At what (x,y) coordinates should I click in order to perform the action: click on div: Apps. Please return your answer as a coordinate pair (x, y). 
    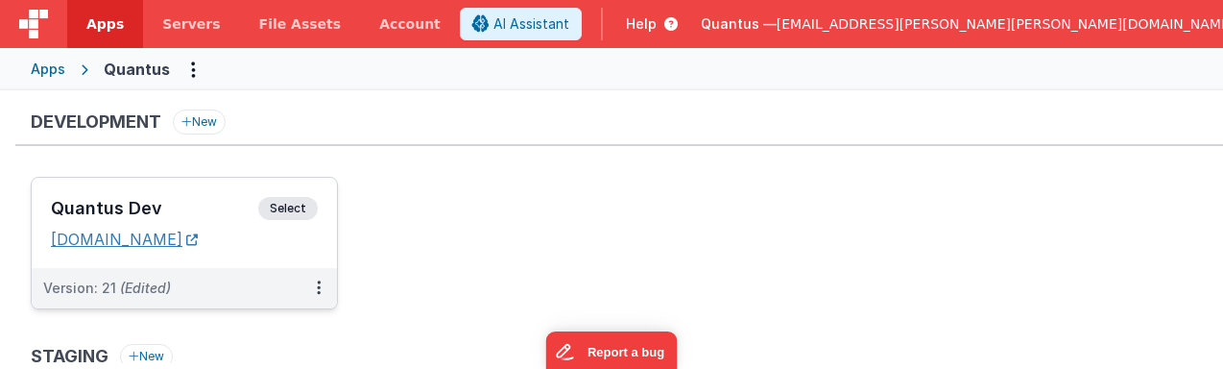
    Looking at the image, I should click on (48, 69).